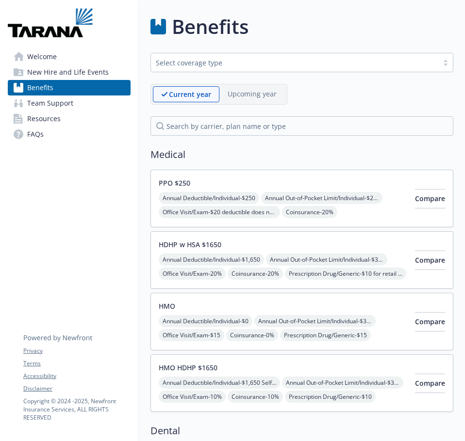 This screenshot has height=441, width=465. I want to click on button: HMO HDHP $1650, so click(188, 368).